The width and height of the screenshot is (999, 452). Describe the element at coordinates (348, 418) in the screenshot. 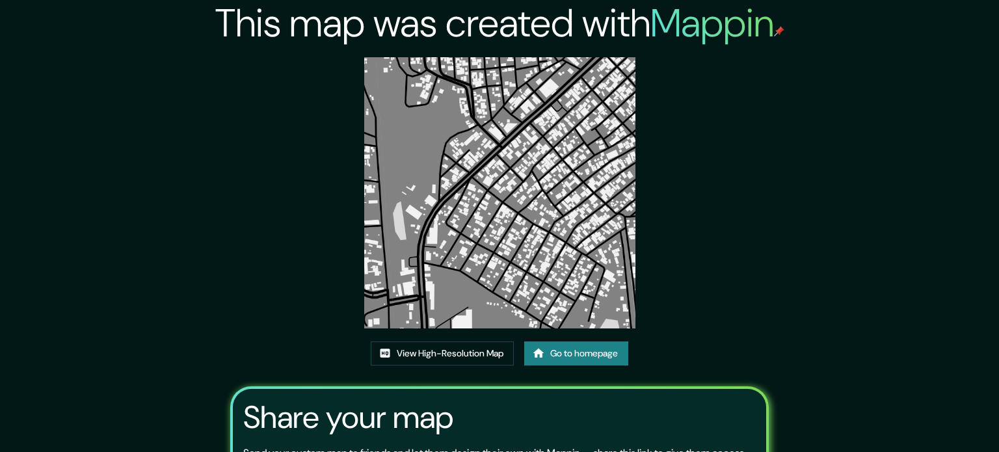

I see `h3: Share your map` at that location.